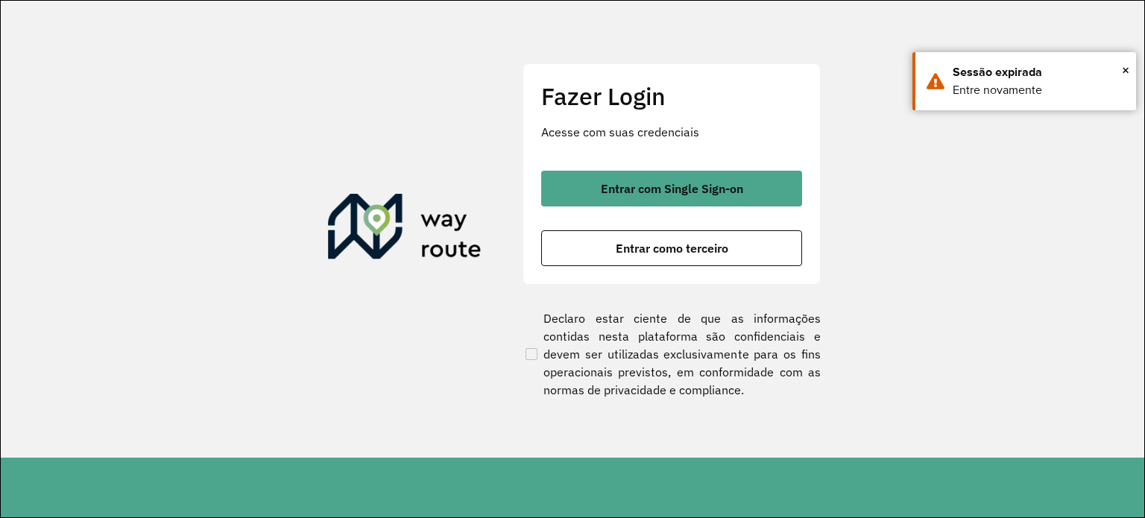  What do you see at coordinates (672, 248) in the screenshot?
I see `span: Entrar como terceiro` at bounding box center [672, 248].